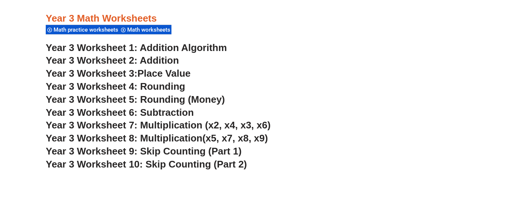  Describe the element at coordinates (135, 99) in the screenshot. I see `span: Year 3 Worksheet 5: Rounding (Money)` at that location.